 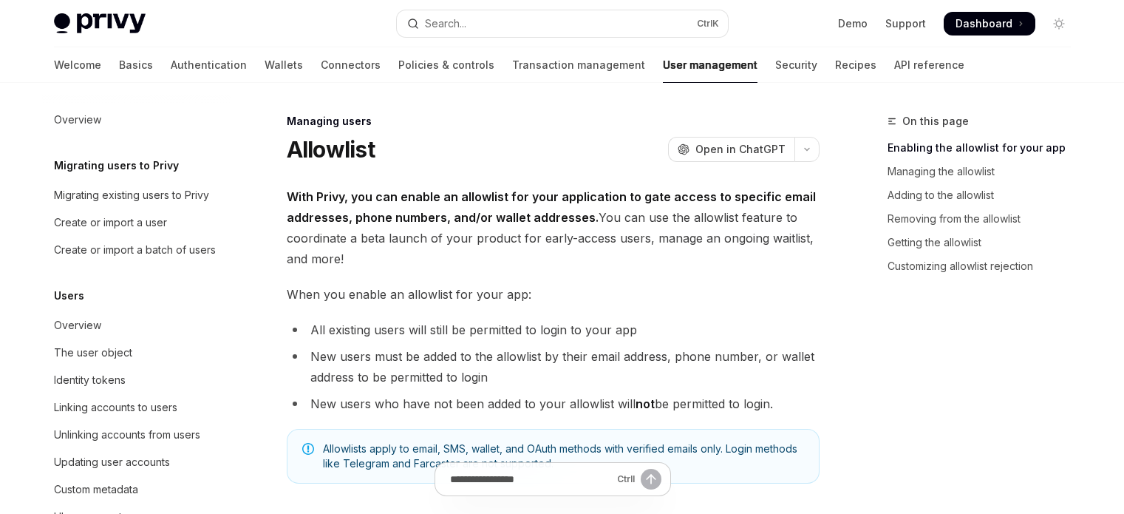 What do you see at coordinates (110, 223) in the screenshot?
I see `div: Create or import a user` at bounding box center [110, 223].